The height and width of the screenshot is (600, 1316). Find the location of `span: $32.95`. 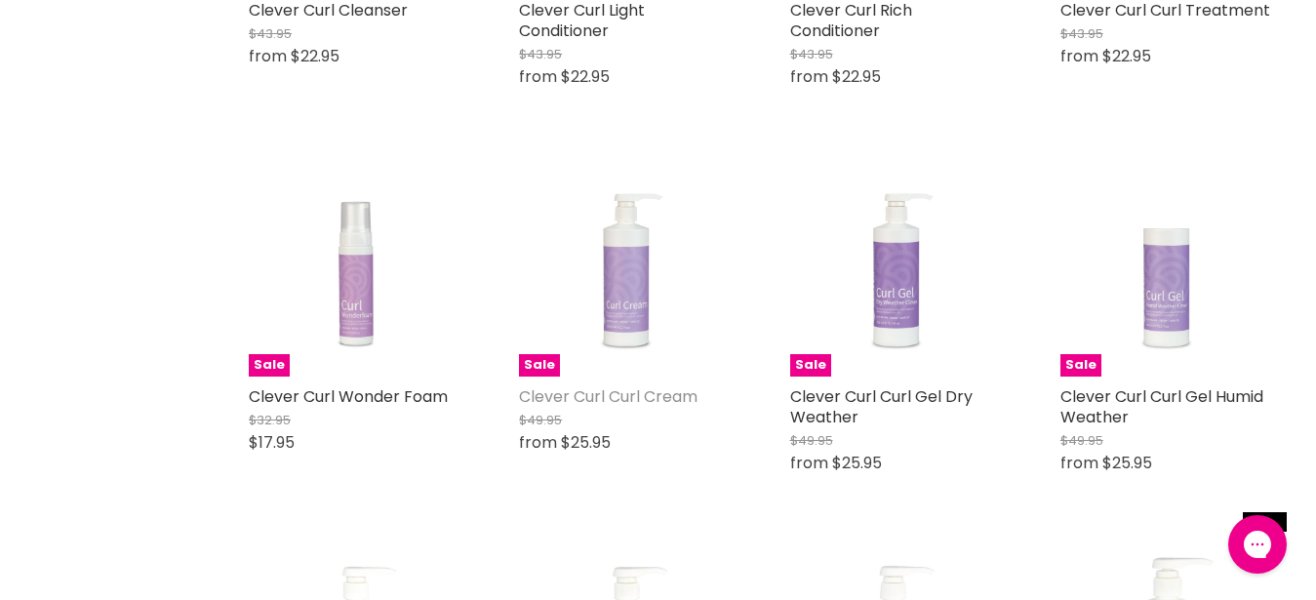

span: $32.95 is located at coordinates (269, 420).